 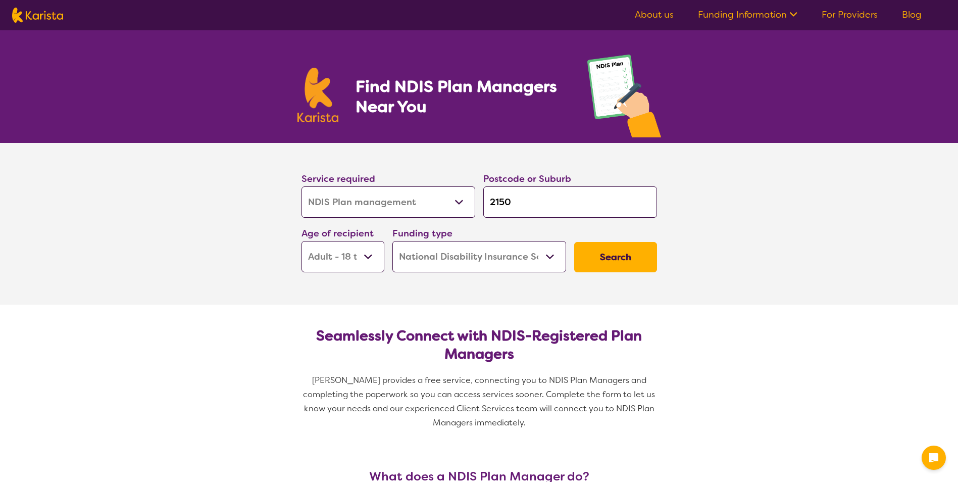 What do you see at coordinates (654, 15) in the screenshot?
I see `a: About us` at bounding box center [654, 15].